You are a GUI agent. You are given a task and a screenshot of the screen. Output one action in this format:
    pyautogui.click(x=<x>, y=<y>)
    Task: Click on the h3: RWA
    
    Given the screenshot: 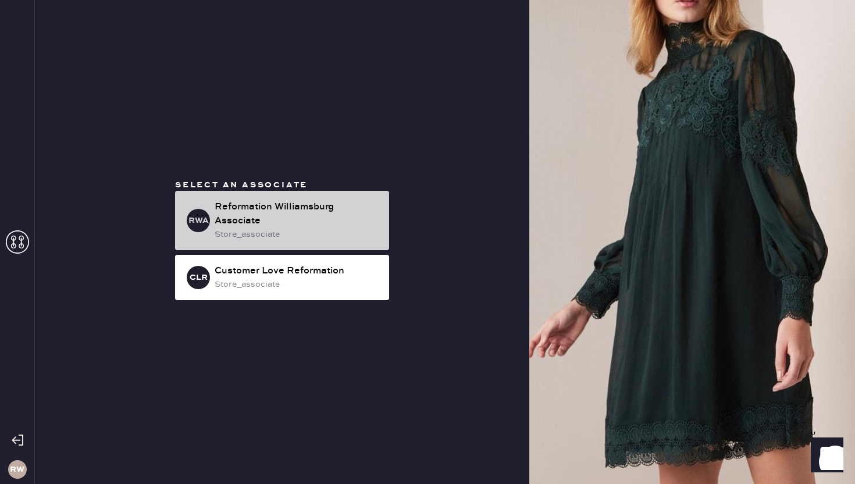 What is the action you would take?
    pyautogui.click(x=198, y=220)
    